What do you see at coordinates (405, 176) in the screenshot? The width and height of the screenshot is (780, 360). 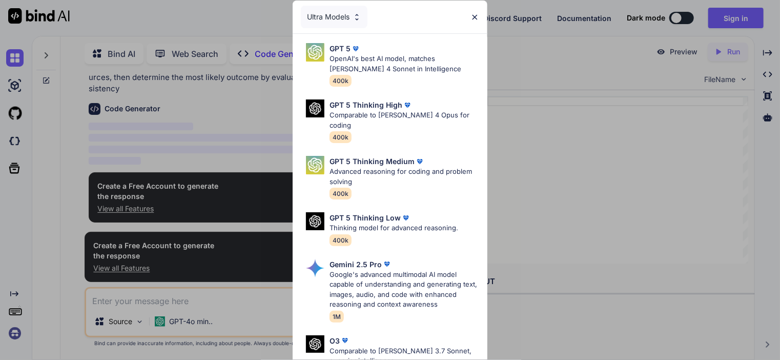 I see `p: Advanced reasoning for coding and problem solving` at bounding box center [405, 176].